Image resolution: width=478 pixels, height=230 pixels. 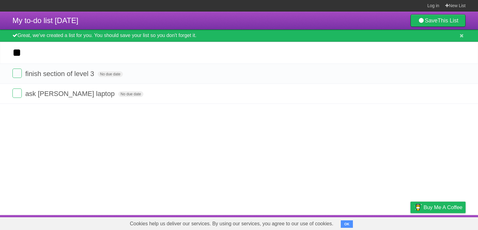 I want to click on a: Privacy, so click(x=410, y=222).